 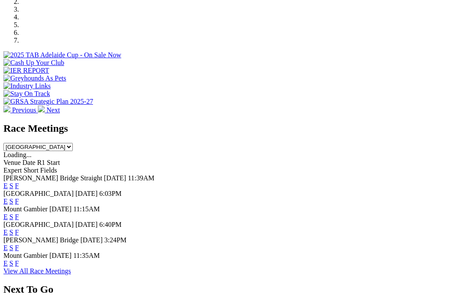 What do you see at coordinates (48, 162) in the screenshot?
I see `span: R1 Start` at bounding box center [48, 162].